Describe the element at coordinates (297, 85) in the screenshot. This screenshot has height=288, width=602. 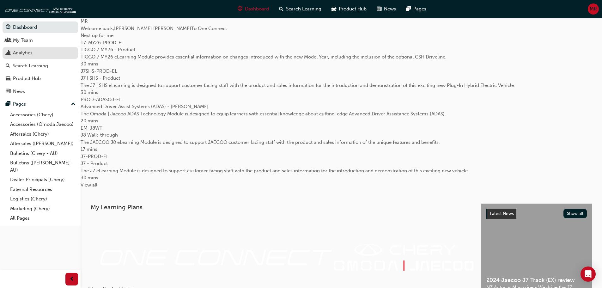
I see `span: The J7 | SHS eLearning is designed to support customer facing staff with the product and sales in...` at that location.